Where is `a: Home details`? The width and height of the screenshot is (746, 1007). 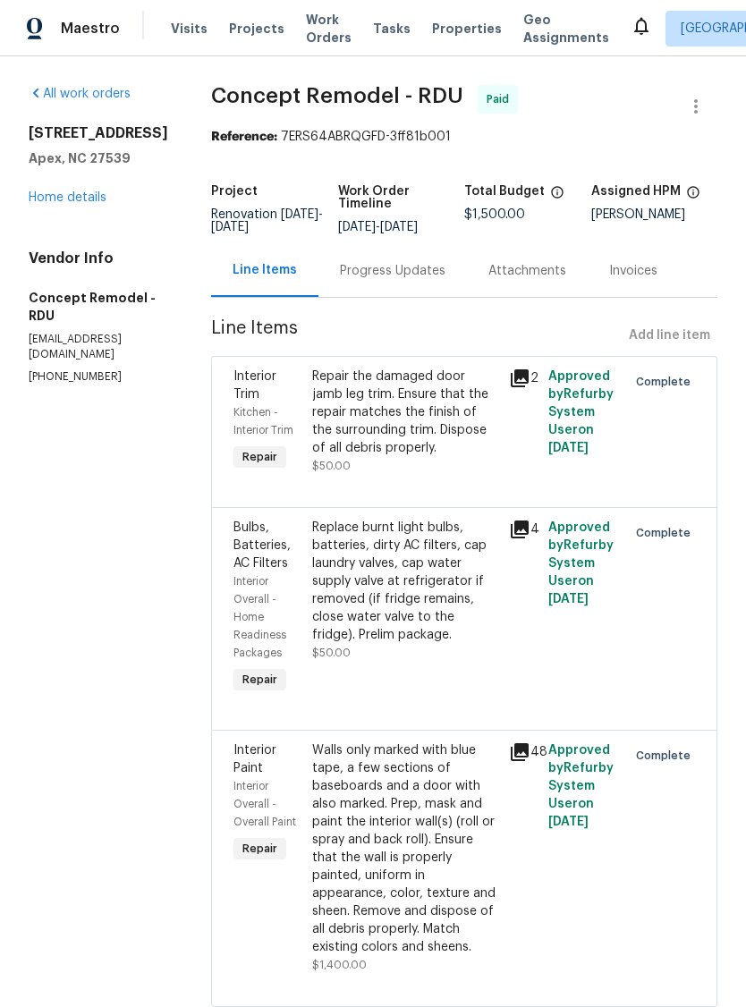 a: Home details is located at coordinates (67, 198).